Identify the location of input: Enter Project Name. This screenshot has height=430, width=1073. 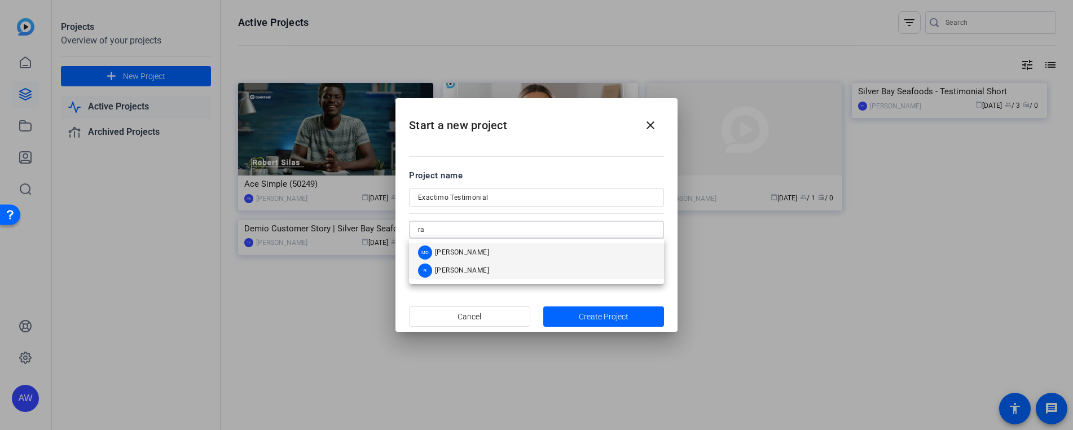
(537, 197).